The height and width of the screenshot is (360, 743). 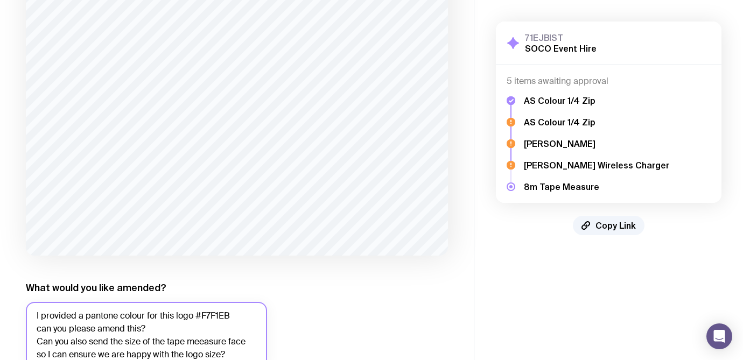 I want to click on h3: 71EJBIST, so click(x=560, y=38).